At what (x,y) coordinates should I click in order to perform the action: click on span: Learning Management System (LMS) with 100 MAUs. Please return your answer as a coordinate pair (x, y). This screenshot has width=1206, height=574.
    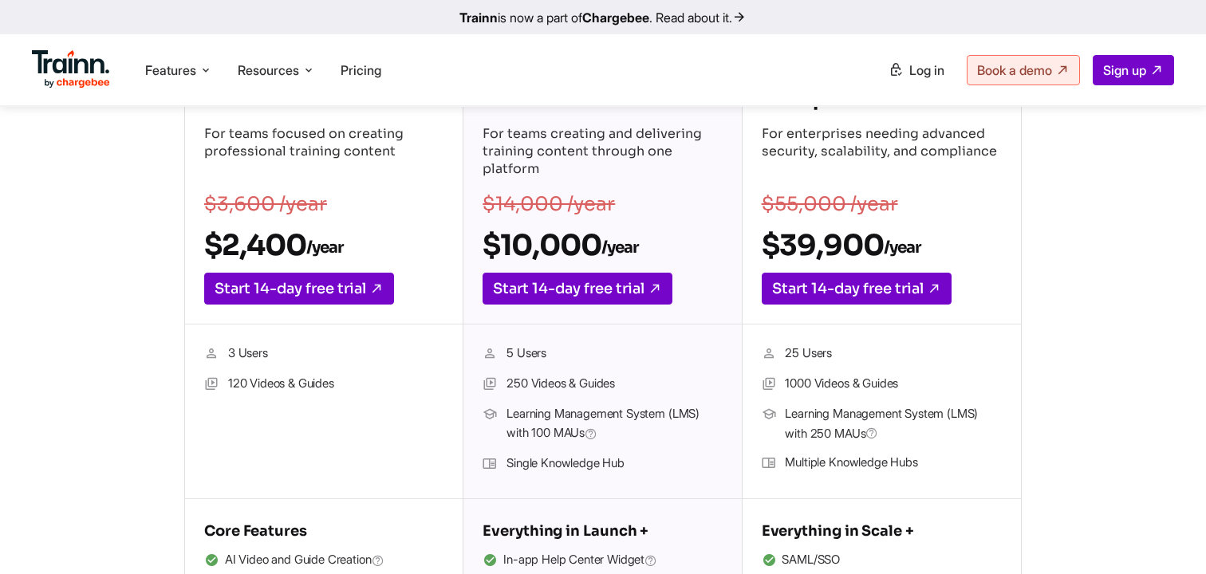
    Looking at the image, I should click on (614, 424).